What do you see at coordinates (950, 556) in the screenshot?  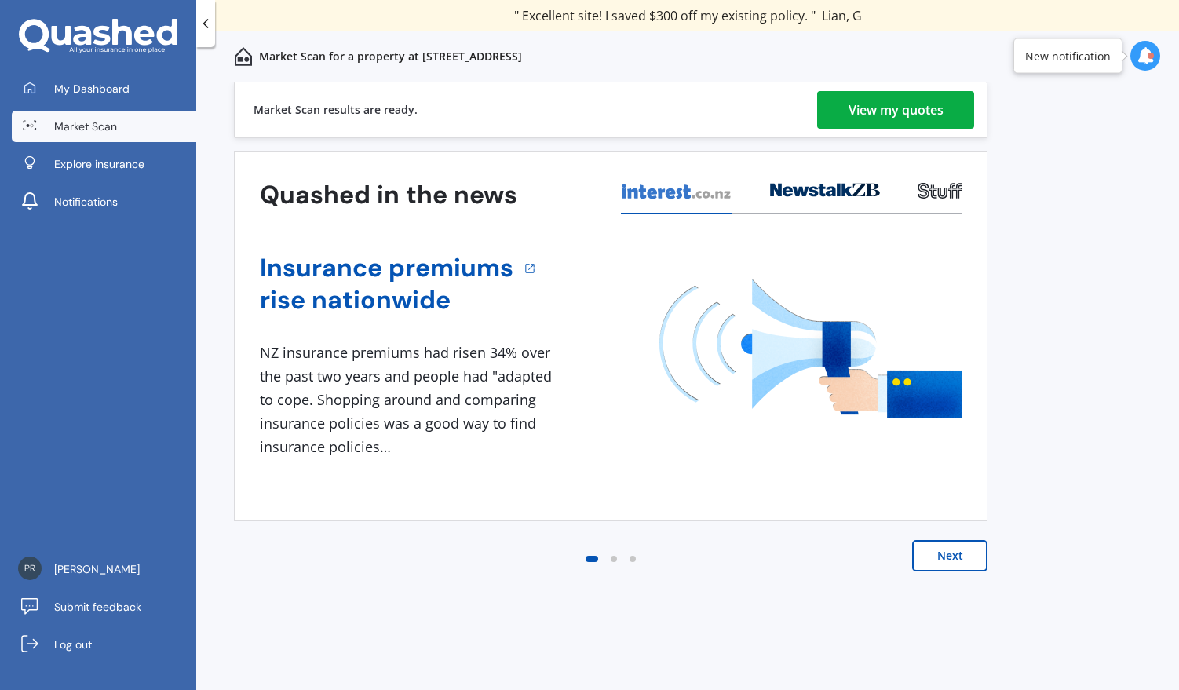 I see `button: Next` at bounding box center [950, 556].